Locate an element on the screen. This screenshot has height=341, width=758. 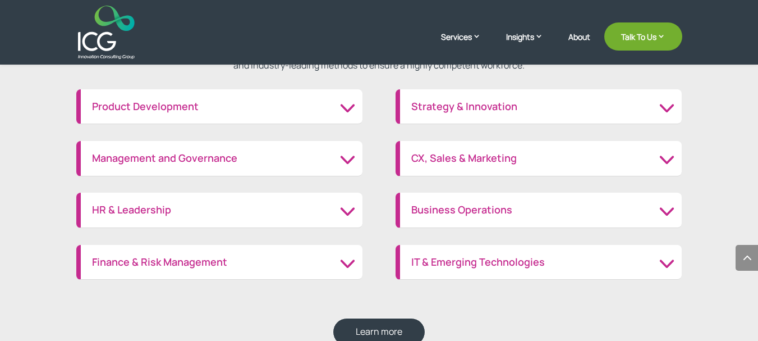
a: Services is located at coordinates (467, 45).